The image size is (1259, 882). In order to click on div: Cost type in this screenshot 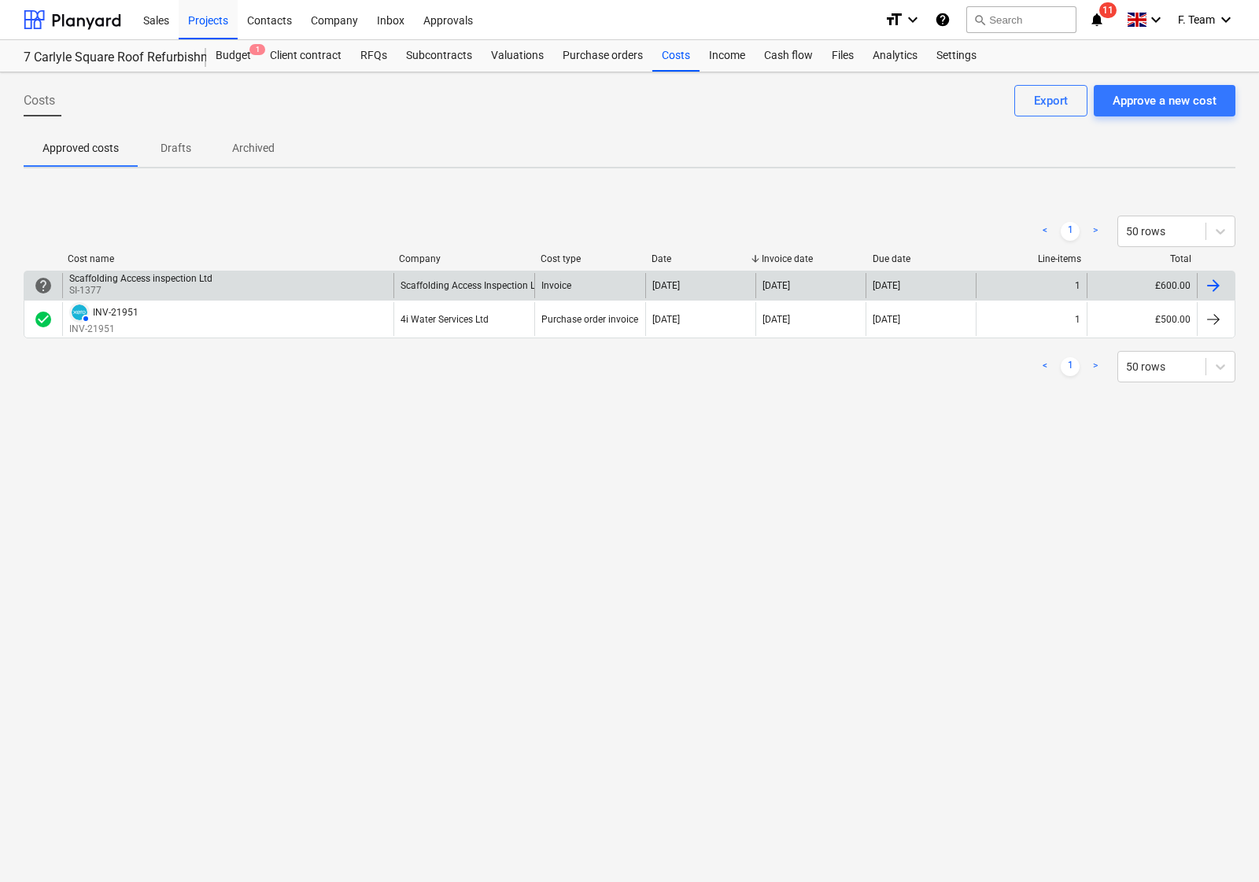, I will do `click(590, 259)`.